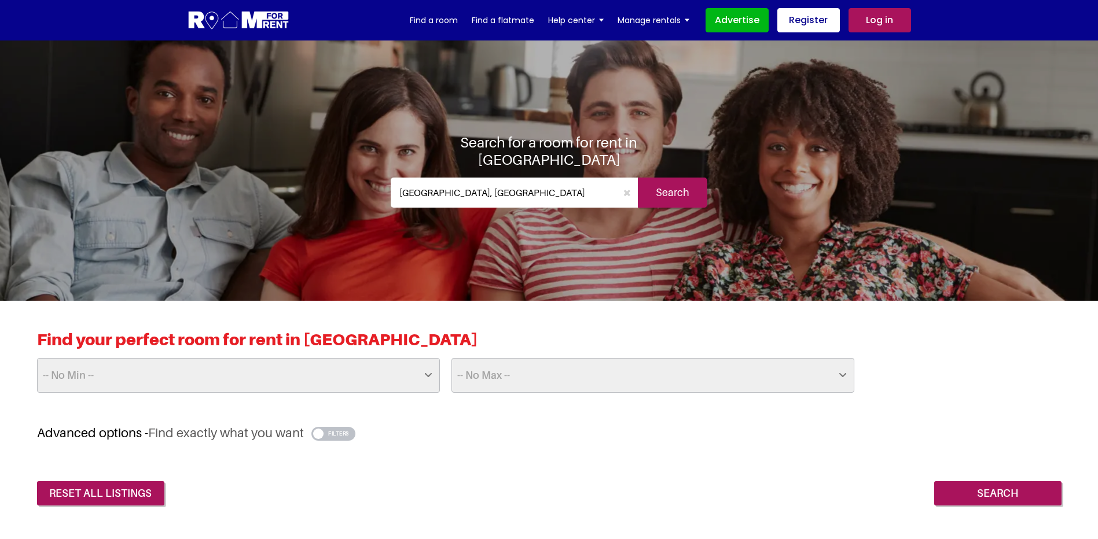 This screenshot has width=1098, height=539. Describe the element at coordinates (503, 20) in the screenshot. I see `a: Find a flatmate` at that location.